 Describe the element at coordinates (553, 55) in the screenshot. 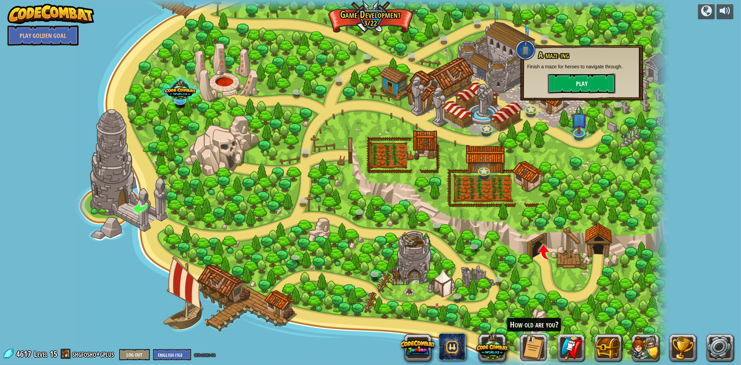

I see `span: A-maze-ing` at that location.